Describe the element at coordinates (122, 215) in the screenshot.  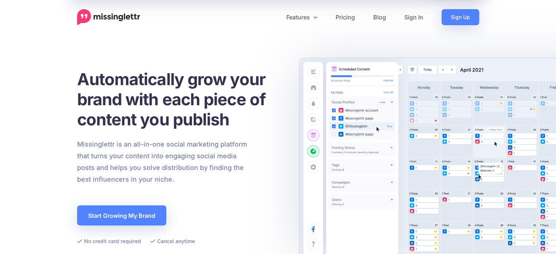
I see `a: Start Growing My Brand` at that location.